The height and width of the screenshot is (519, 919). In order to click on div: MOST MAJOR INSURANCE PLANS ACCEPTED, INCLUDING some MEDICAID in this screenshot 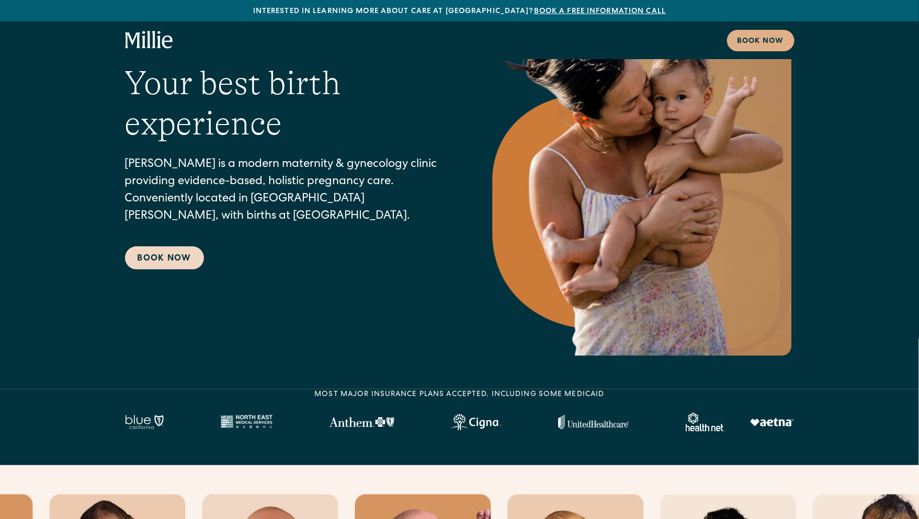, I will do `click(459, 395)`.